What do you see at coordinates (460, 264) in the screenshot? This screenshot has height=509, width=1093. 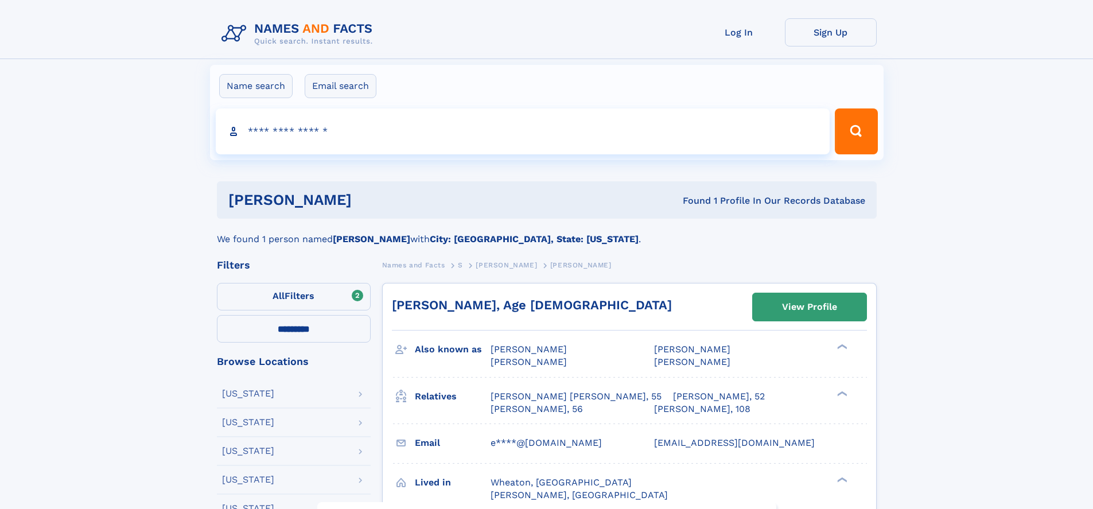 I see `a: S` at bounding box center [460, 264].